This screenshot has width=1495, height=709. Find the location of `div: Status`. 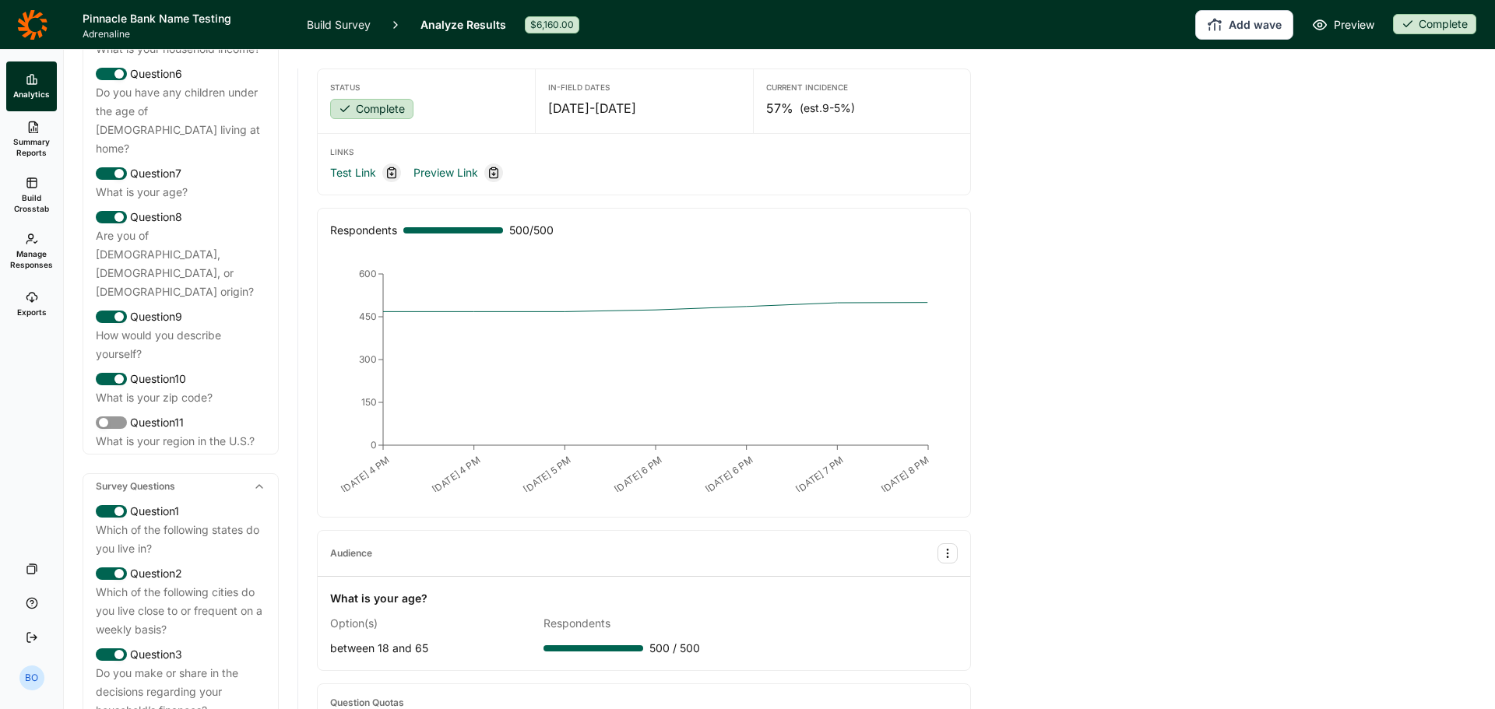

div: Status is located at coordinates (426, 87).